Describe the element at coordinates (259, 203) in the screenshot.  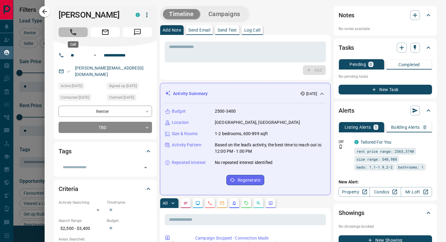
I see `svg: Opportunities` at that location.